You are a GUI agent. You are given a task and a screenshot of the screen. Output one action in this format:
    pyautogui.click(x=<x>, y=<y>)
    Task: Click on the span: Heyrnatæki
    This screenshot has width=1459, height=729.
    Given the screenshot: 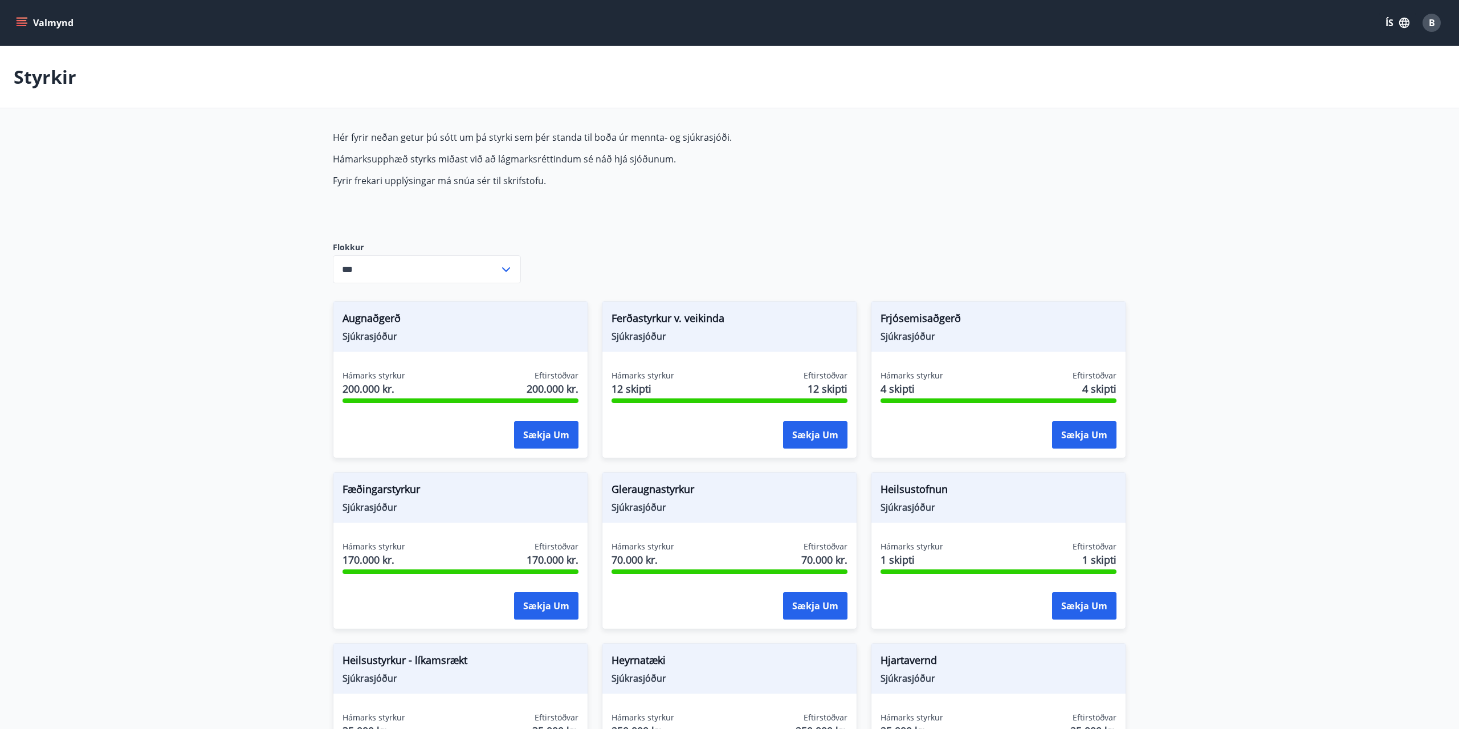 What is the action you would take?
    pyautogui.click(x=730, y=662)
    